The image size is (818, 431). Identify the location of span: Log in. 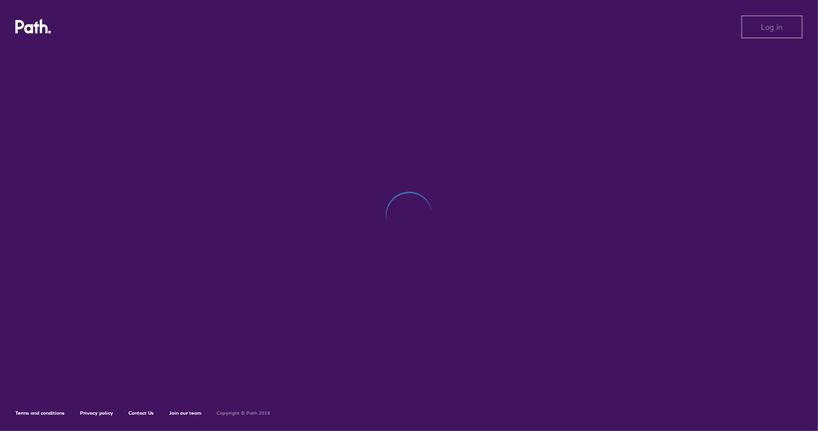
(772, 27).